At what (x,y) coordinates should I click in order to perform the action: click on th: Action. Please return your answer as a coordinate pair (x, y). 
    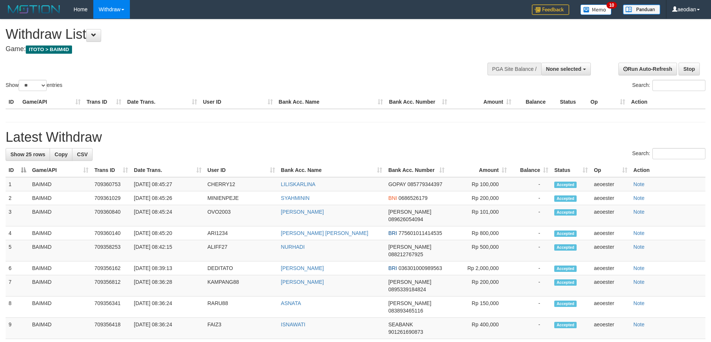
    Looking at the image, I should click on (667, 102).